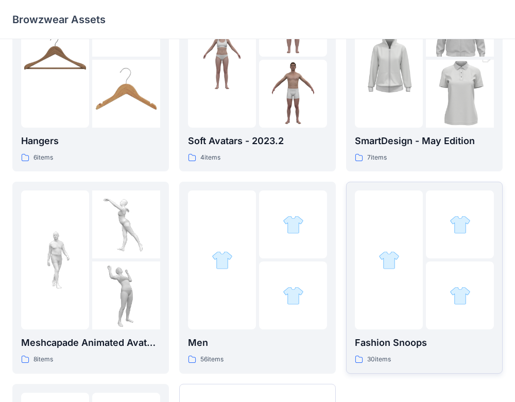 The width and height of the screenshot is (515, 402). What do you see at coordinates (43, 158) in the screenshot?
I see `p: 6 items` at bounding box center [43, 158].